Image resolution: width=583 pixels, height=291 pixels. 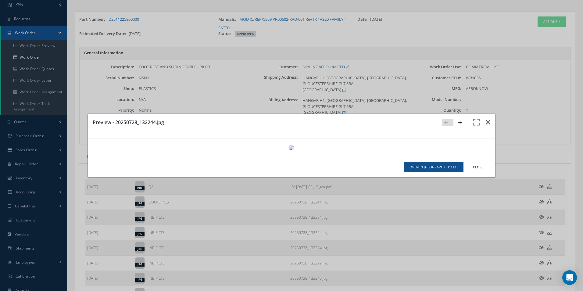 What do you see at coordinates (265, 122) in the screenshot?
I see `h3: Preview - 20250728_132244.jpg` at bounding box center [265, 122].